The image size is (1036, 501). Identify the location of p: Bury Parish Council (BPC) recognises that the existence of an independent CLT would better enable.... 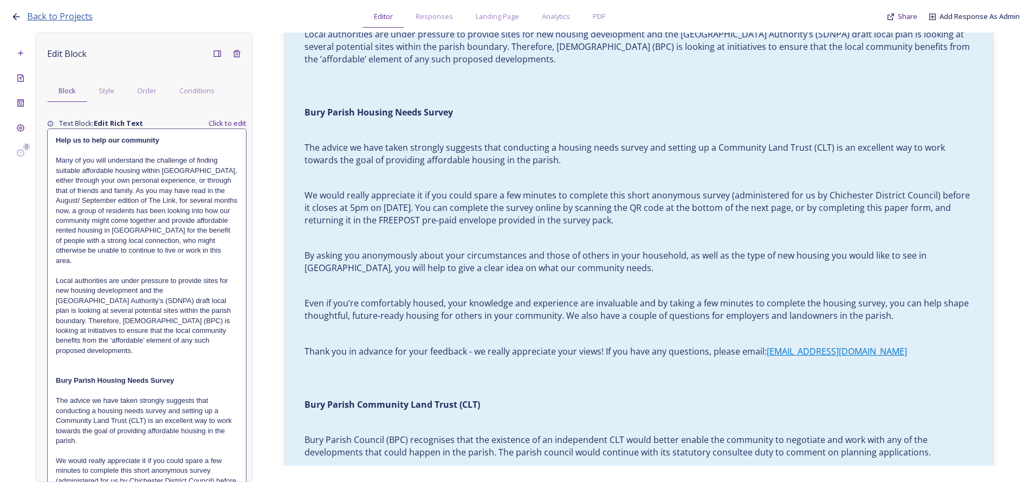
(639, 445).